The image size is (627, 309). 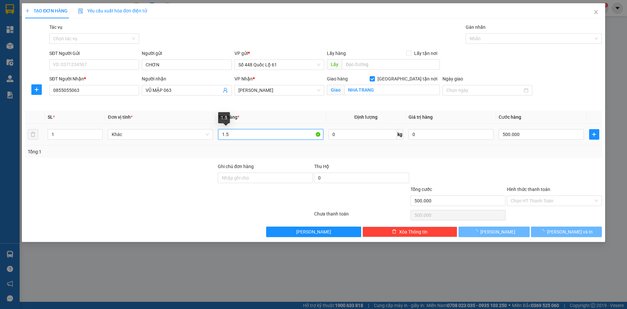 What do you see at coordinates (453, 79) in the screenshot?
I see `label: Ngày giao` at bounding box center [453, 79].